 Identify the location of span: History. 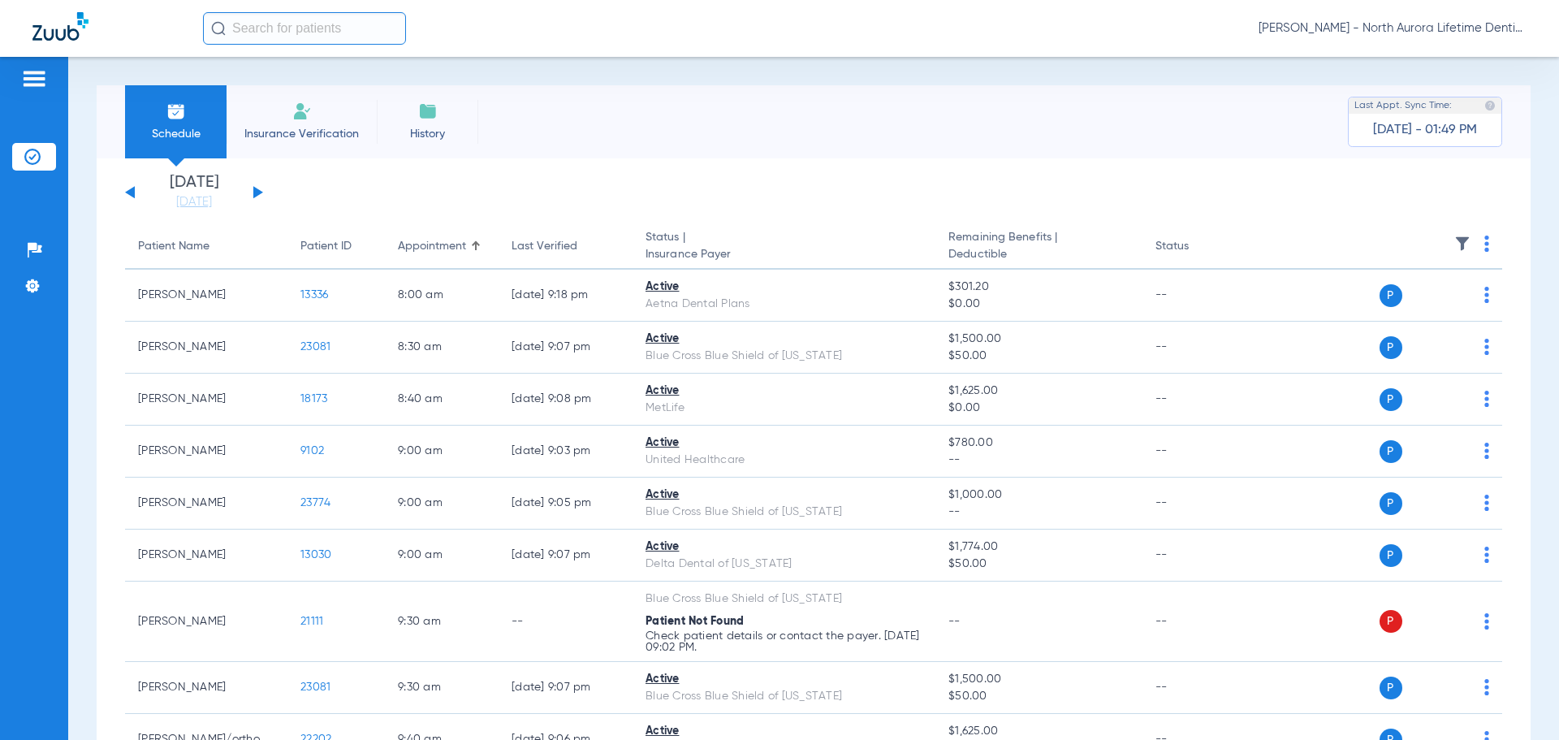
(427, 134).